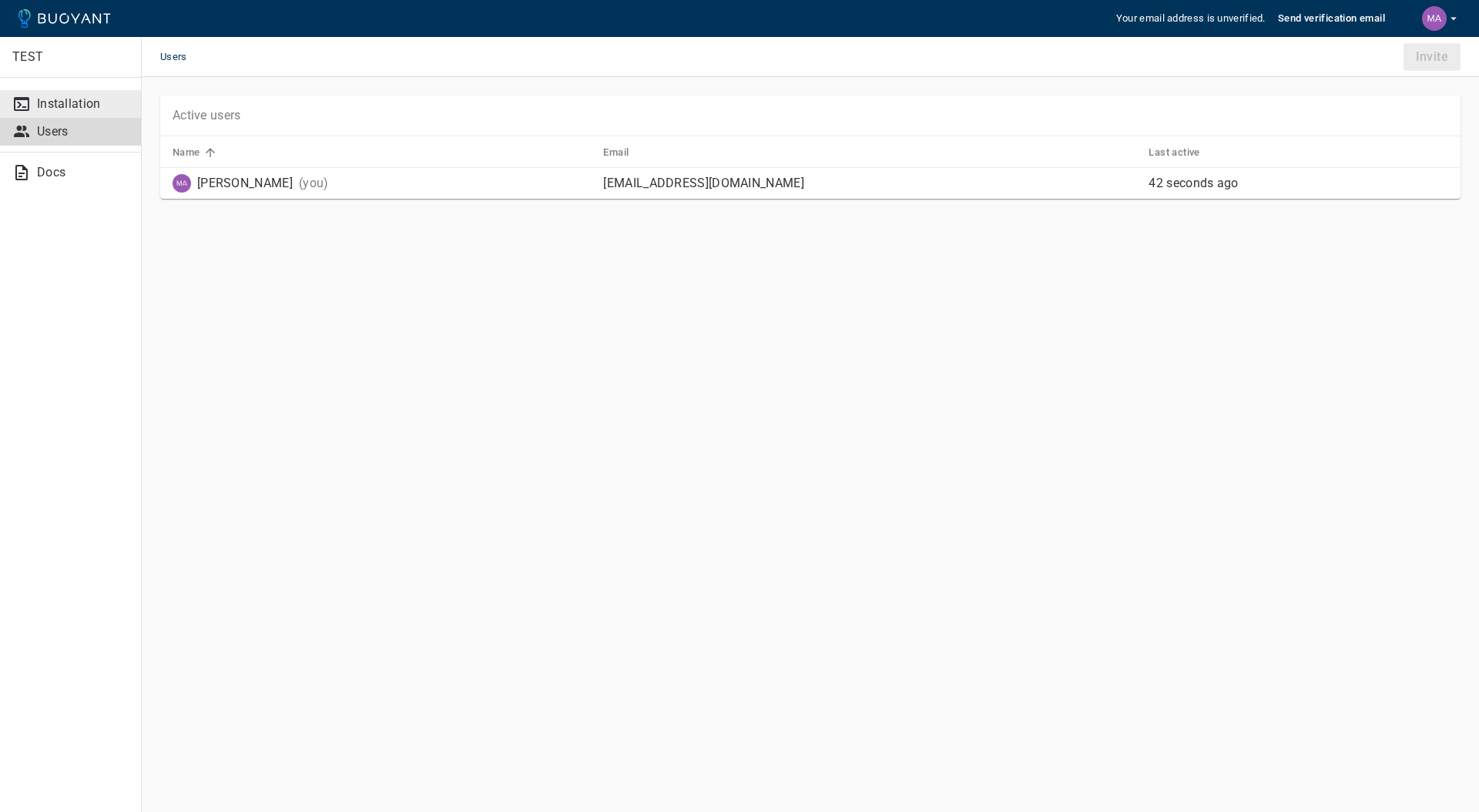  What do you see at coordinates (233, 184) in the screenshot?
I see `div: Mahmoud Rabie` at bounding box center [233, 184].